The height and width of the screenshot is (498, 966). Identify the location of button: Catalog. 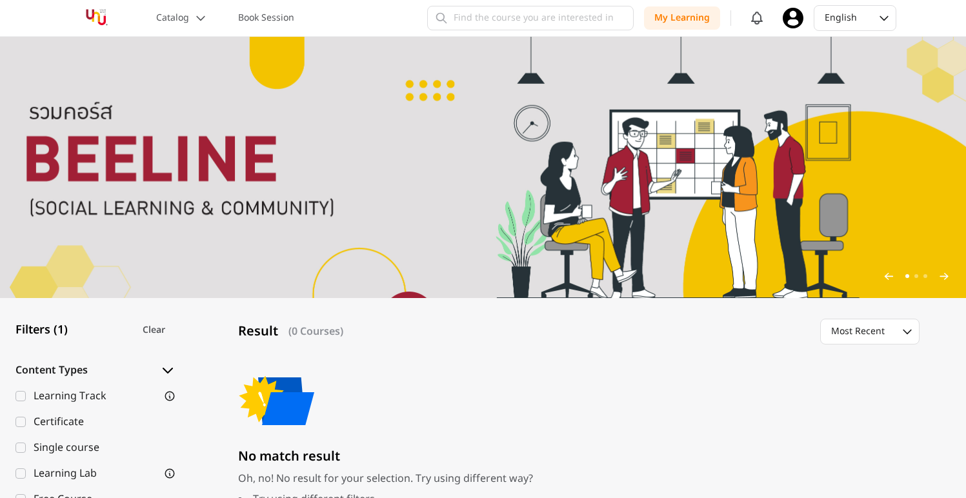
(181, 18).